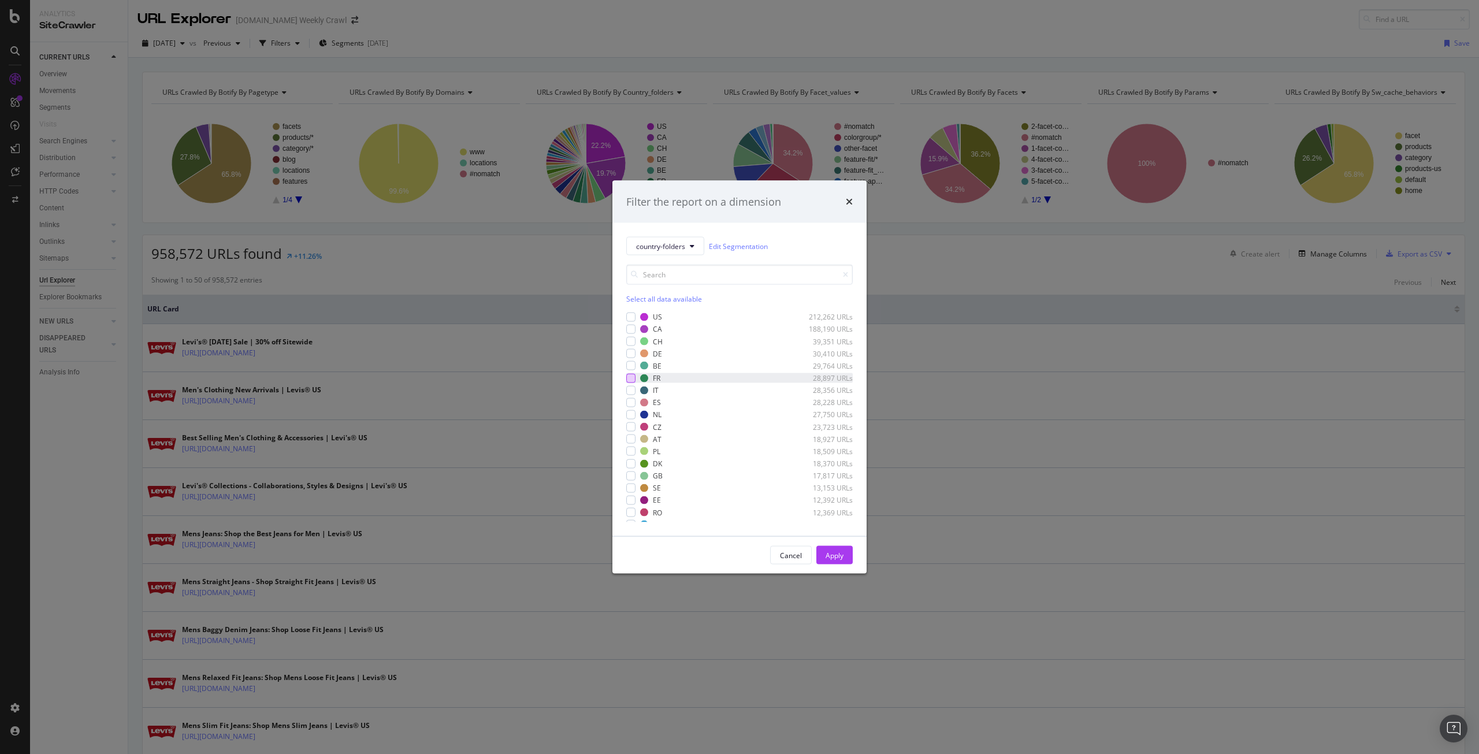  I want to click on div: 28,356 URLs, so click(824, 390).